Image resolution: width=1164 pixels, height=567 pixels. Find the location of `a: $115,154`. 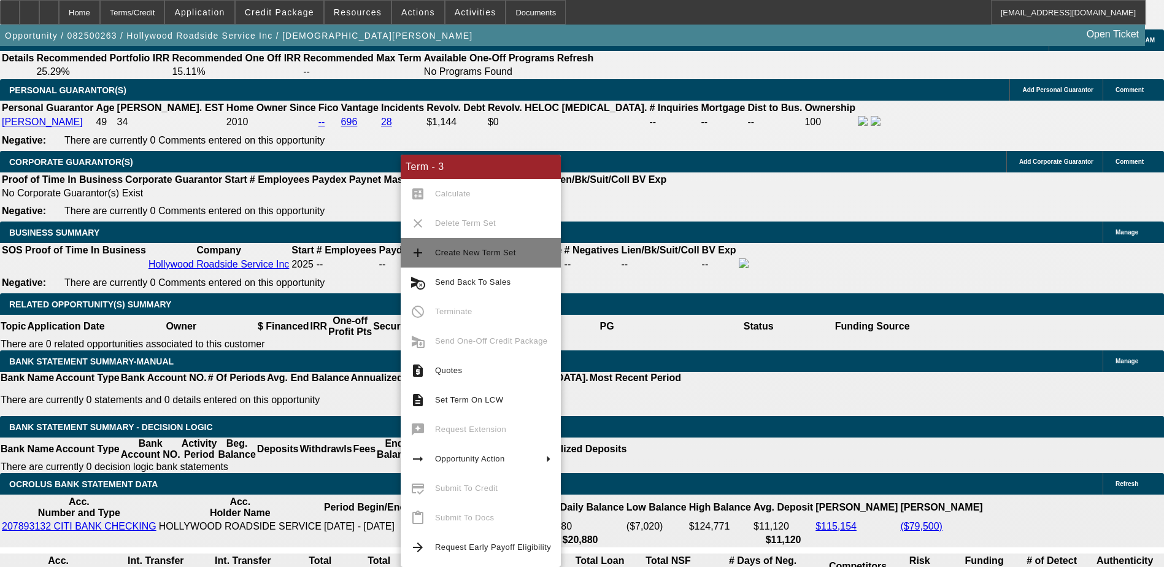

a: $115,154 is located at coordinates (836, 526).